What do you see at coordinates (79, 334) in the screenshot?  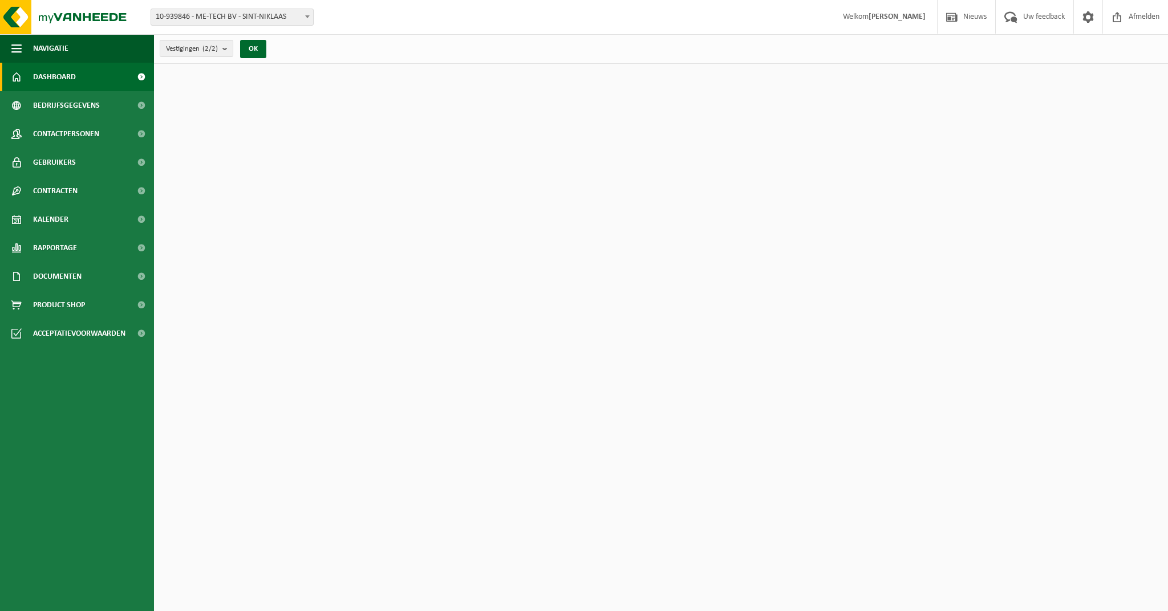 I see `span: Acceptatievoorwaarden` at bounding box center [79, 334].